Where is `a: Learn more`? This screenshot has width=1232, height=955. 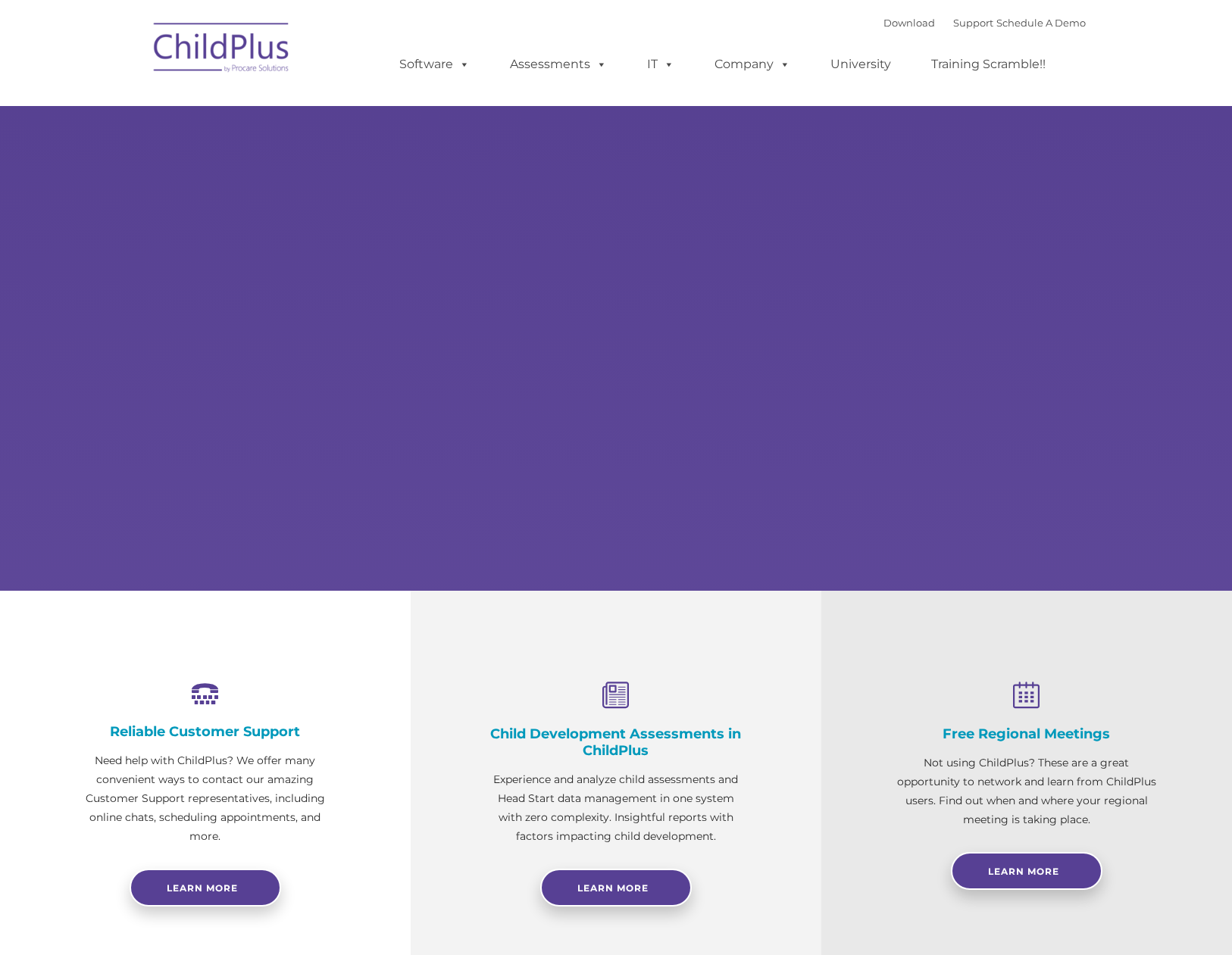 a: Learn more is located at coordinates (205, 888).